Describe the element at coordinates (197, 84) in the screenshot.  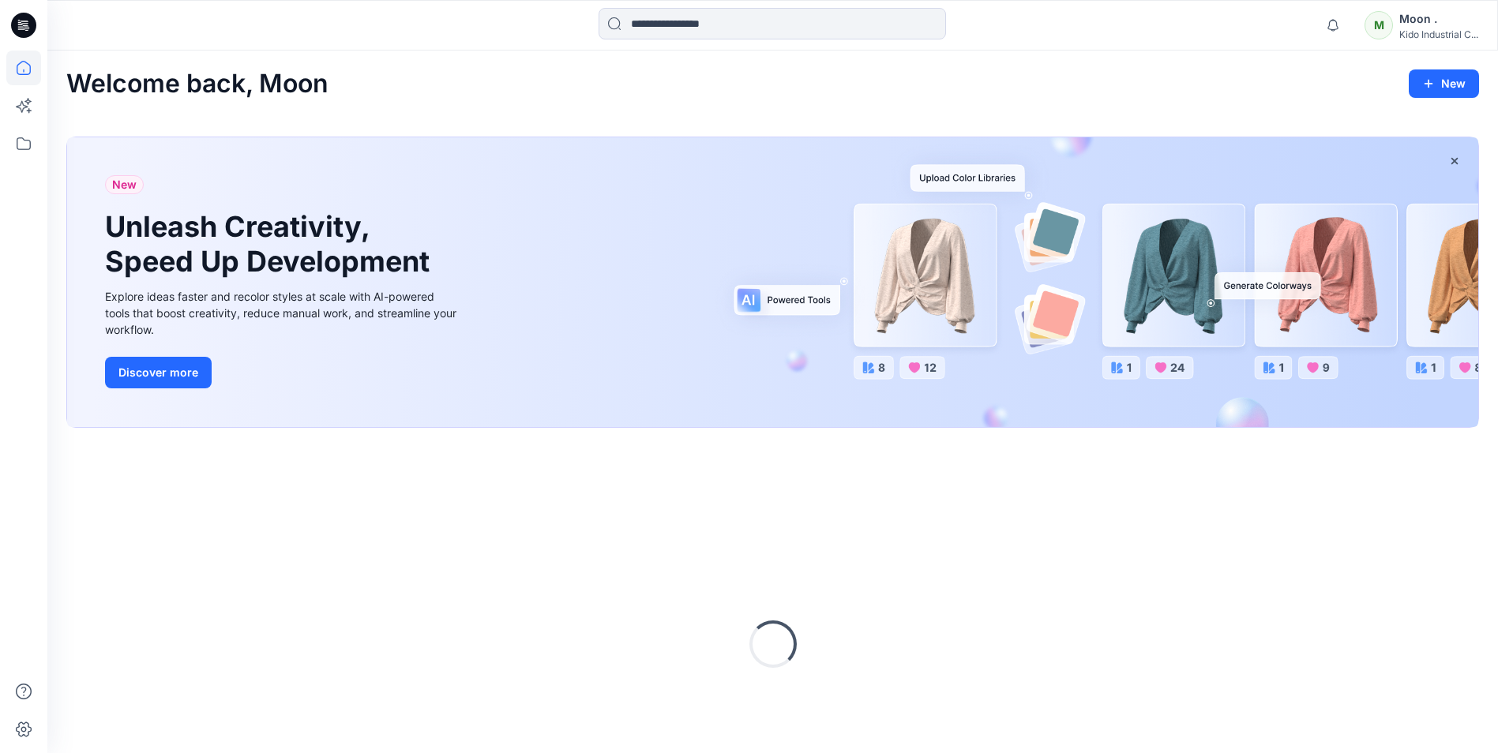
I see `h2: Welcome back, Moon` at that location.